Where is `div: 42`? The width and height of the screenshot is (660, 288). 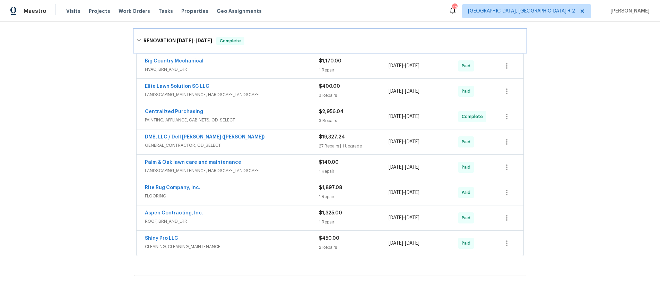 div: 42 is located at coordinates (454, 8).